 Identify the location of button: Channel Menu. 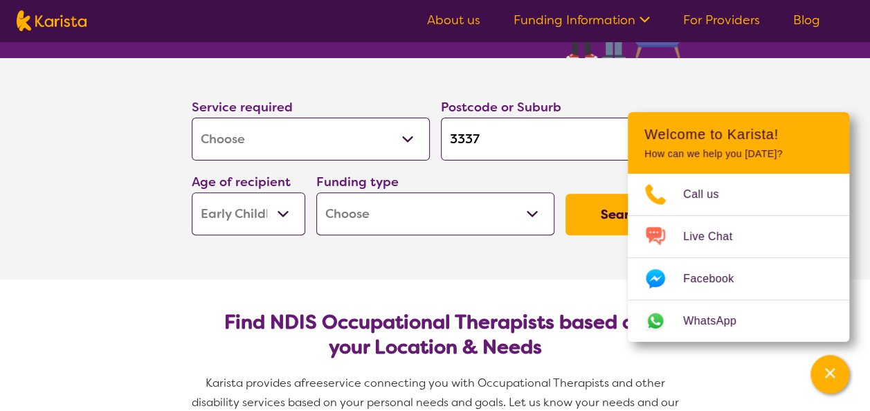
(829, 374).